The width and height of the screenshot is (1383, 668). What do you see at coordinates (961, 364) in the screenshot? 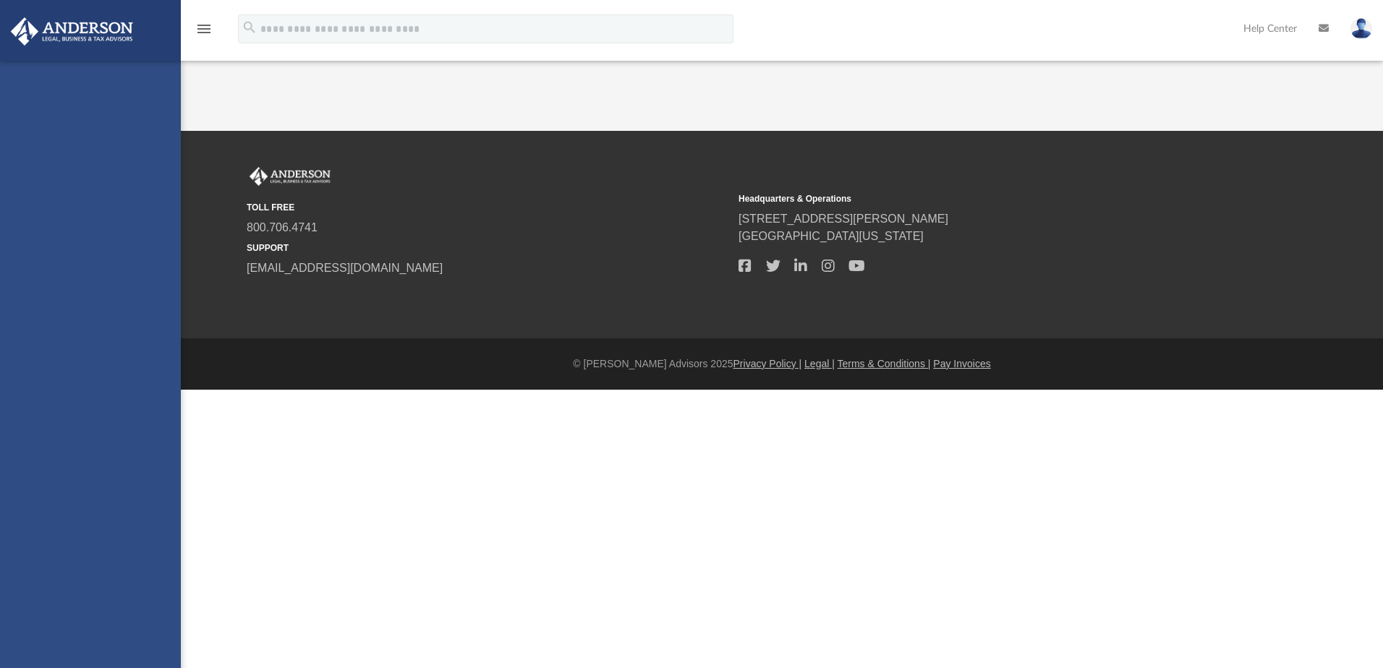
I see `a: Pay Invoices` at bounding box center [961, 364].